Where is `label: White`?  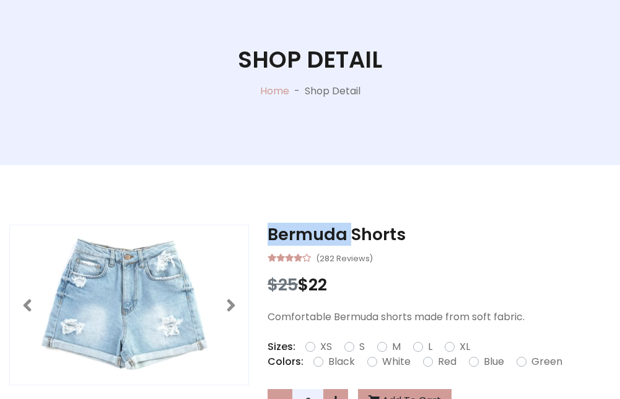
label: White is located at coordinates (397, 361).